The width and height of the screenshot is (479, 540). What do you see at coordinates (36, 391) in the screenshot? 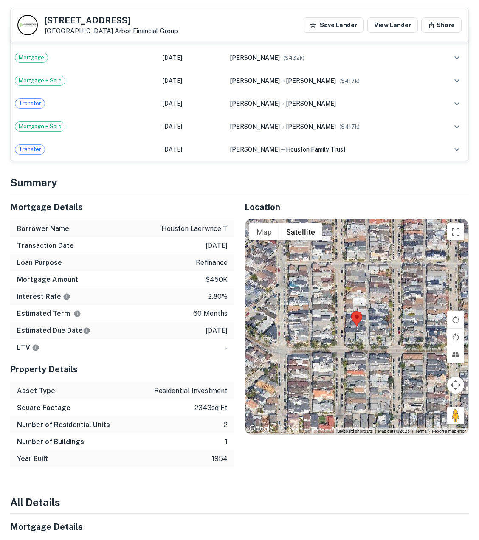
I see `h6: Asset Type` at bounding box center [36, 391].